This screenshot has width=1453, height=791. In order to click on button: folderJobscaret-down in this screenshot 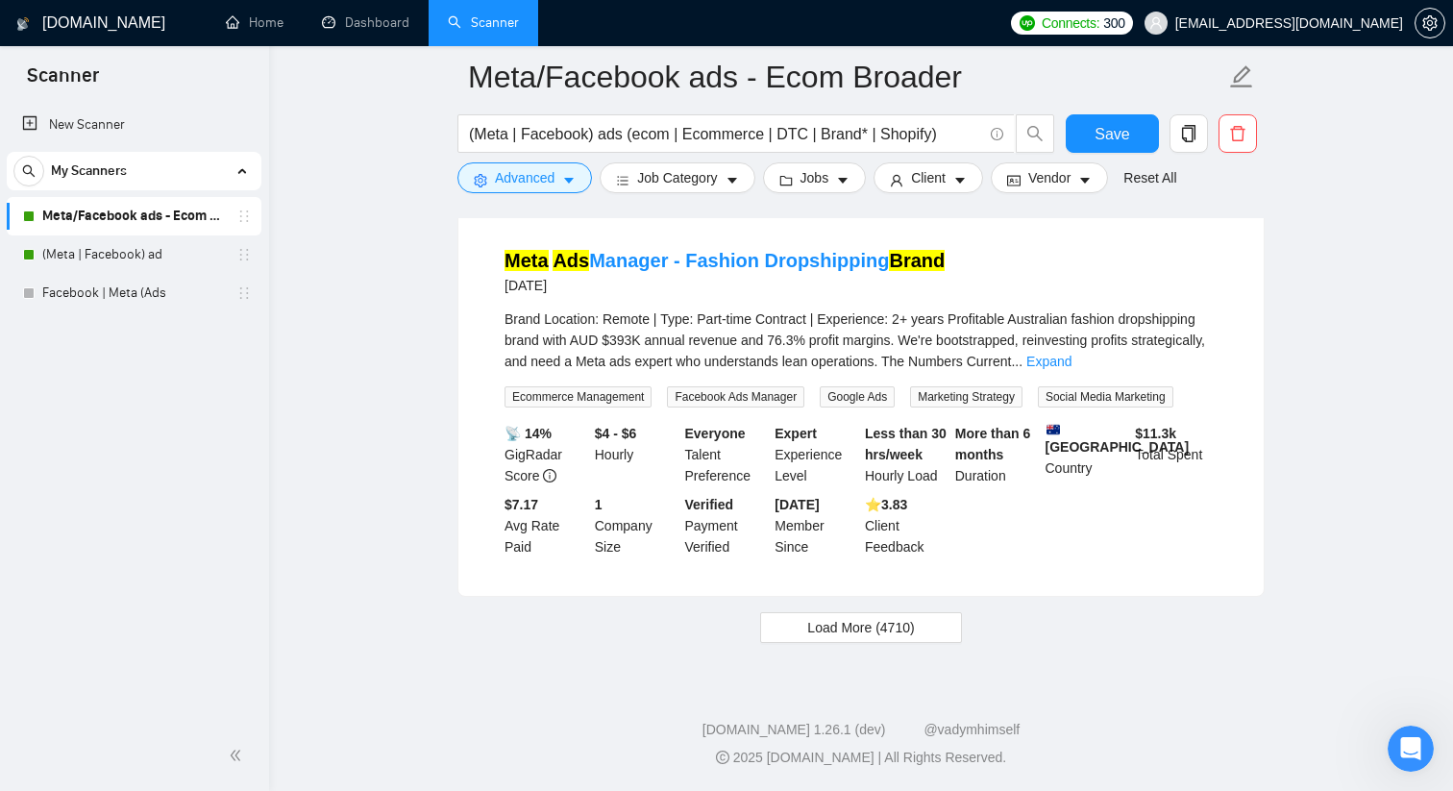, I will do `click(815, 178)`.